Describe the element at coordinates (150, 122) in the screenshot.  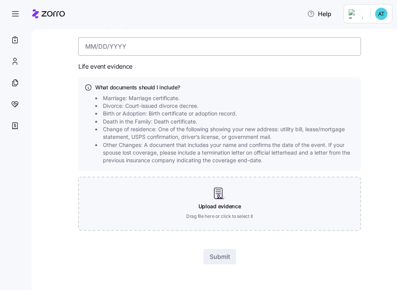
I see `span: Death in the Family: Death certificate.` at that location.